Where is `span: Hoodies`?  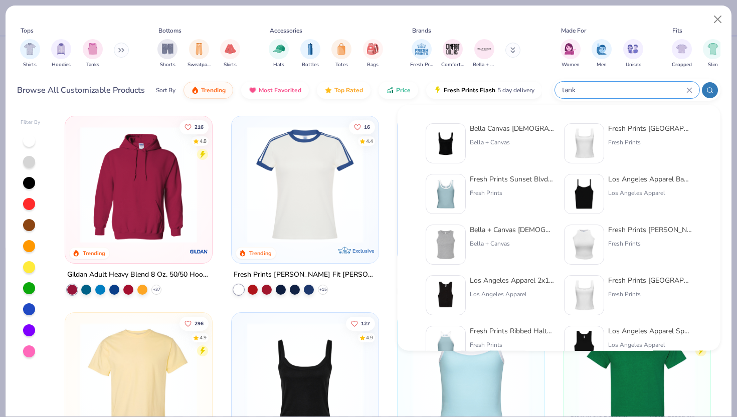 span: Hoodies is located at coordinates (61, 65).